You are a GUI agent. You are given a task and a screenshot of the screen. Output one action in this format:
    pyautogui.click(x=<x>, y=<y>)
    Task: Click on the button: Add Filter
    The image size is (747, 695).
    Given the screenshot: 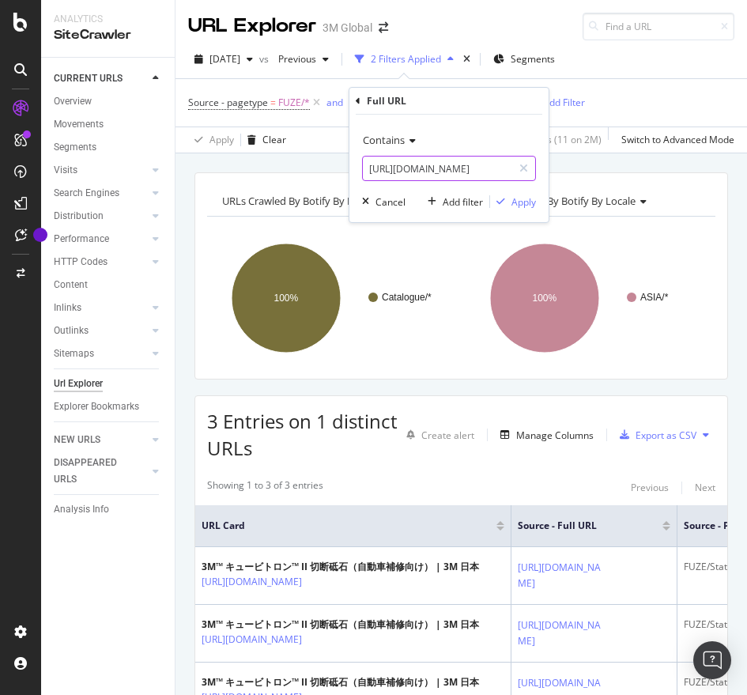 What is the action you would take?
    pyautogui.click(x=553, y=103)
    